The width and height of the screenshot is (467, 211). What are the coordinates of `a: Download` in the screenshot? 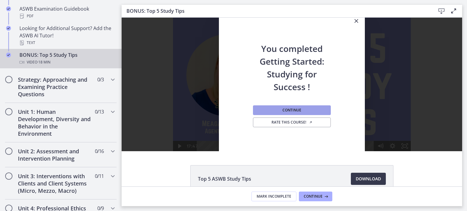 It's located at (368, 179).